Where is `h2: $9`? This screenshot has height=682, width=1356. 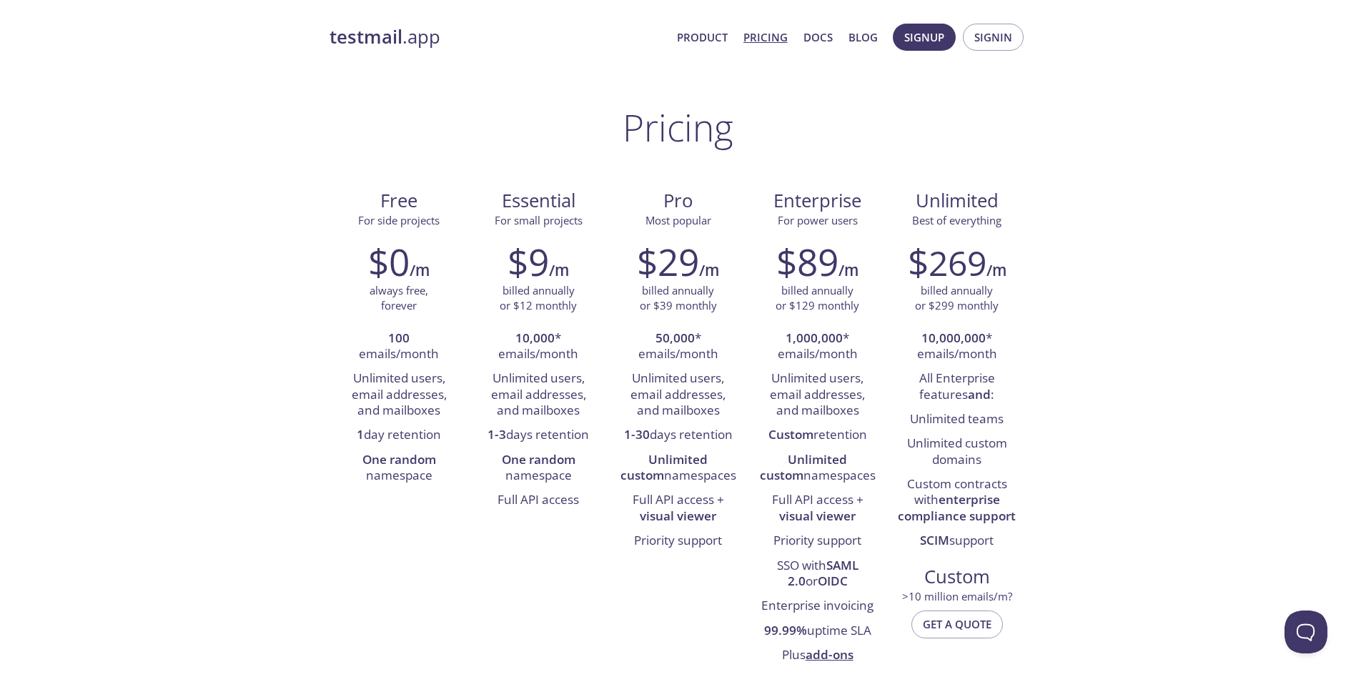
h2: $9 is located at coordinates (528, 262).